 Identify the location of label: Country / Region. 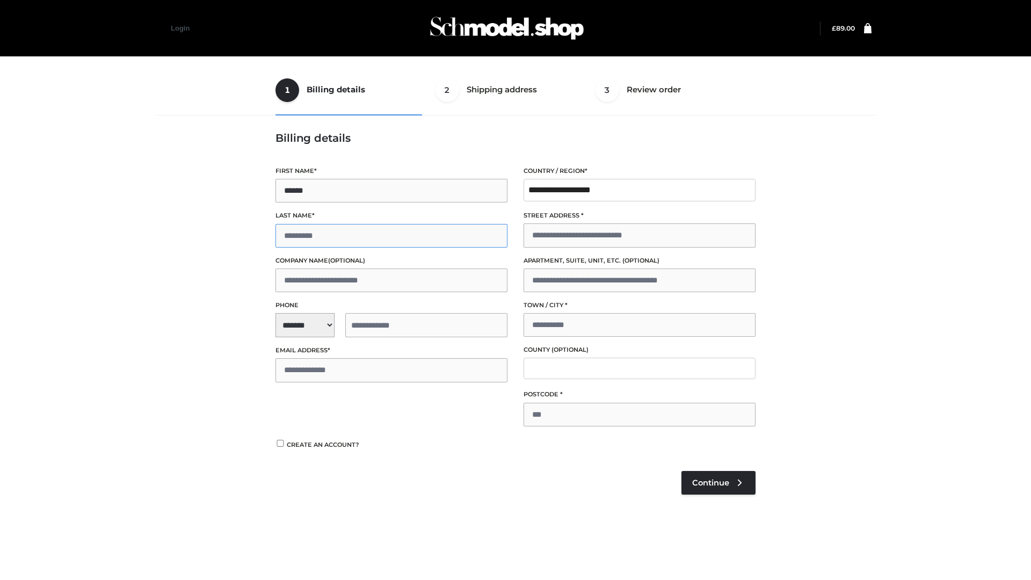
(639, 171).